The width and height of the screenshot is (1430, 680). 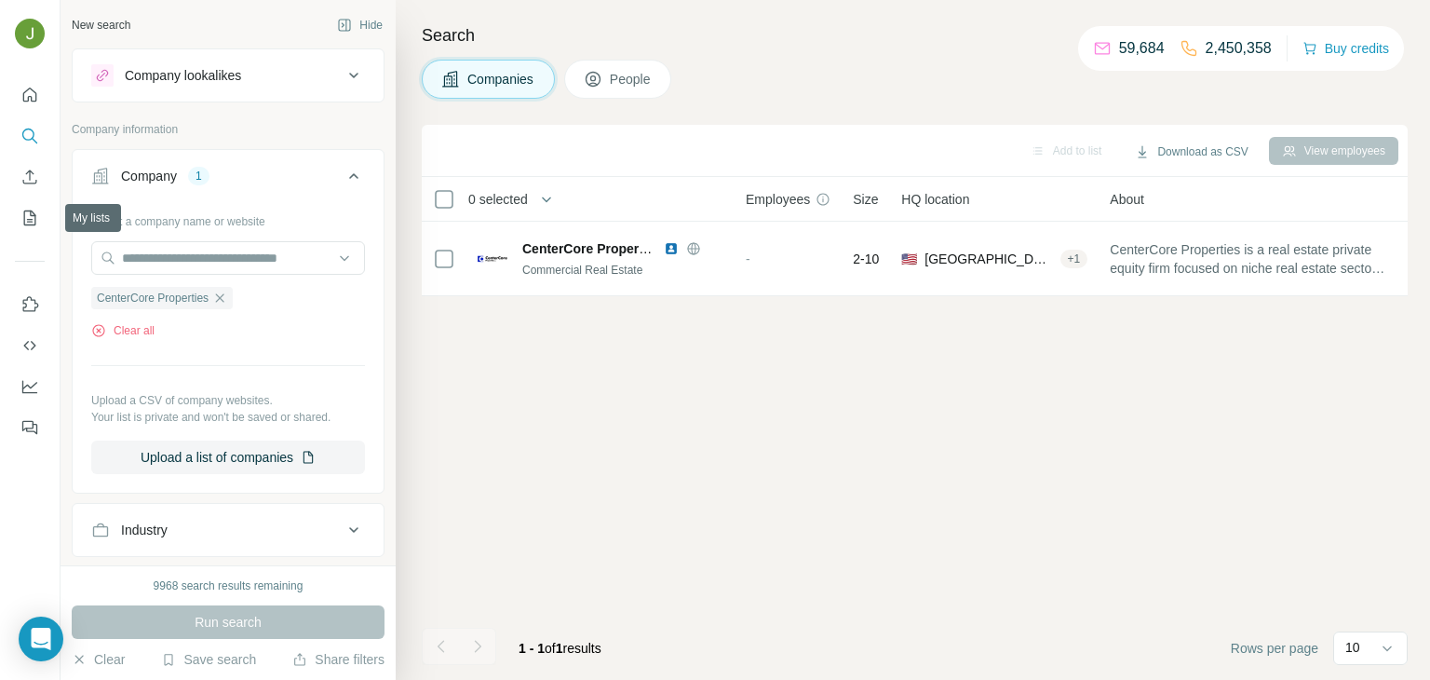 I want to click on div: 9968 search results remaining, so click(x=228, y=586).